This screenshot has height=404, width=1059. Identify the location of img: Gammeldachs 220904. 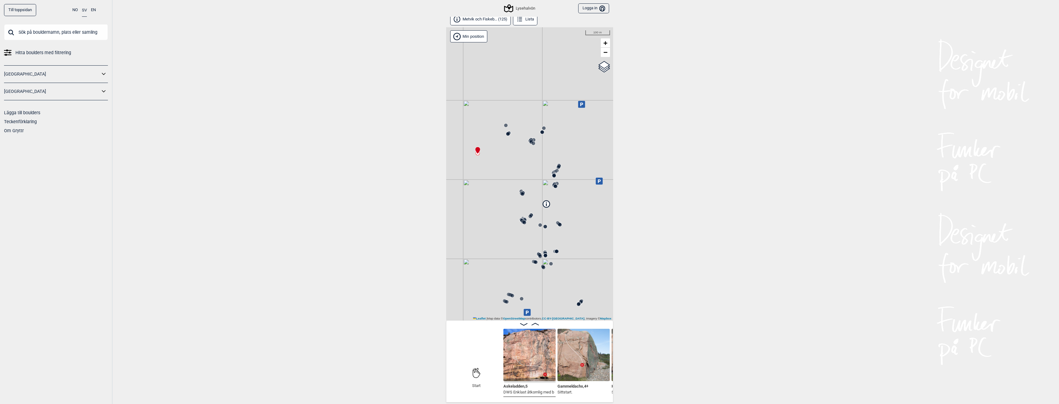
(584, 354).